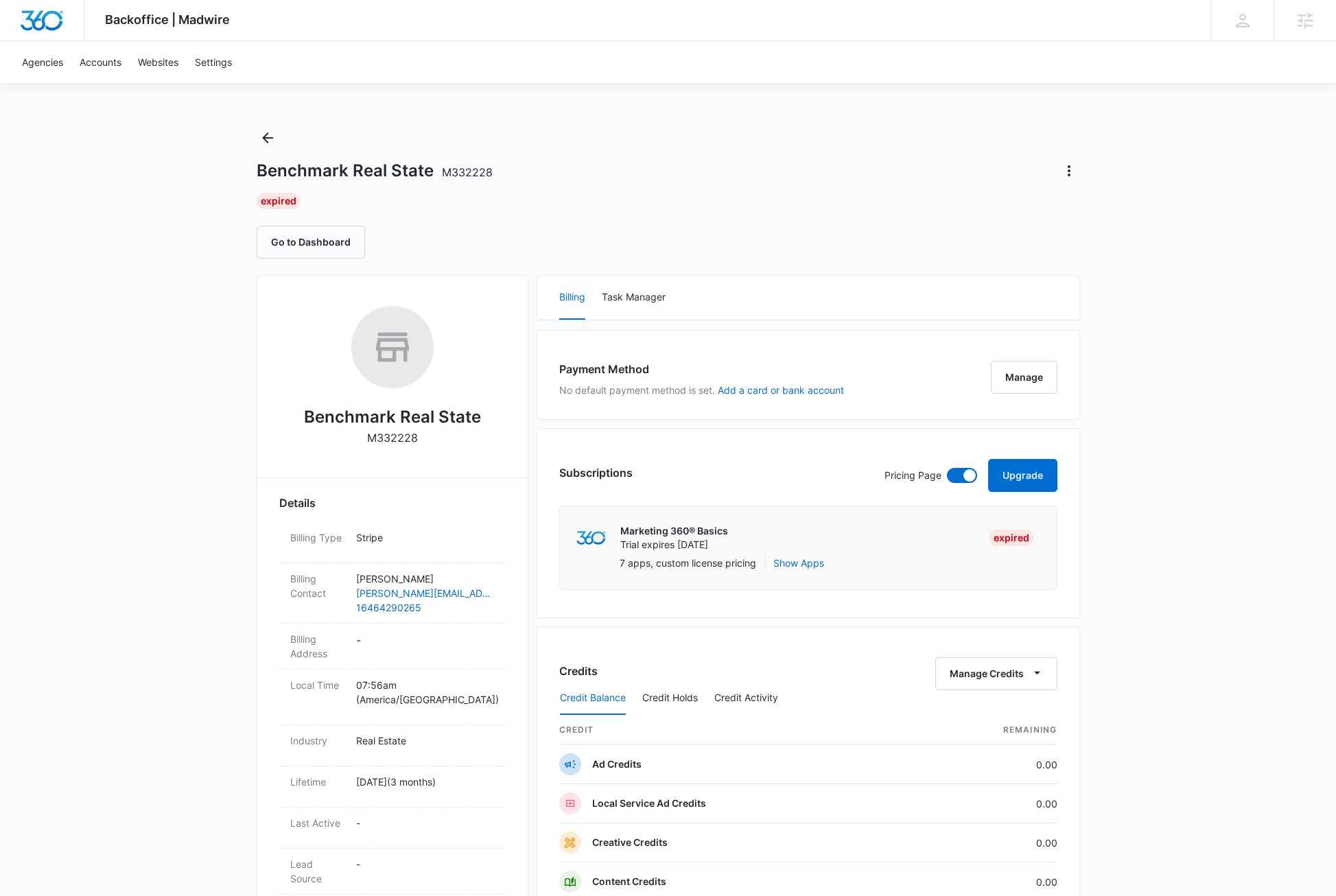 The width and height of the screenshot is (1336, 896). What do you see at coordinates (318, 647) in the screenshot?
I see `dt: Billing Address` at bounding box center [318, 647].